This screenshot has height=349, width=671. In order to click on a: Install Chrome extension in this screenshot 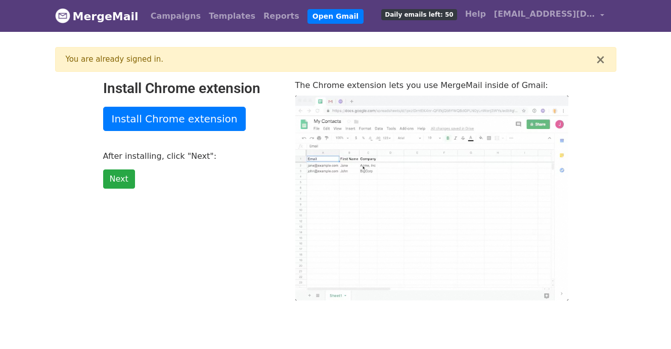, I will do `click(174, 119)`.